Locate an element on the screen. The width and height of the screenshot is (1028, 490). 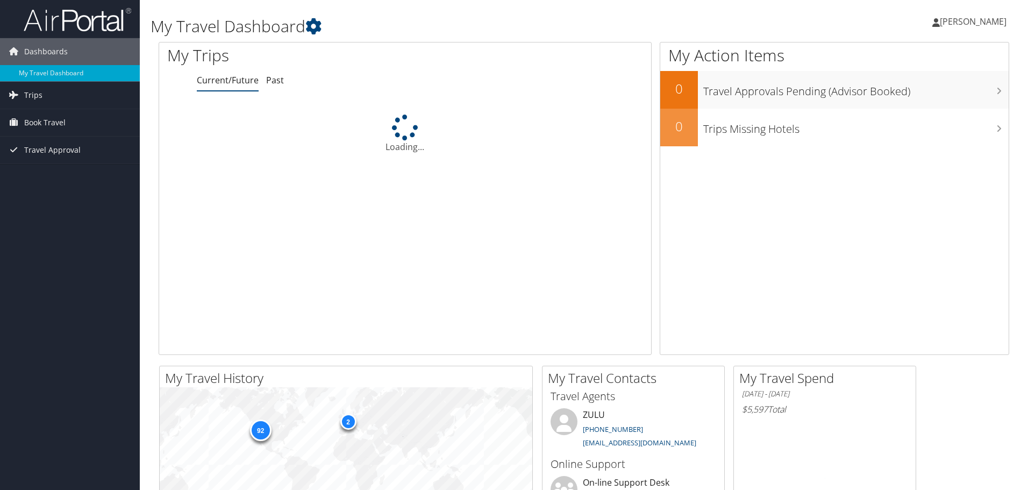
div: Loading... is located at coordinates (405, 134).